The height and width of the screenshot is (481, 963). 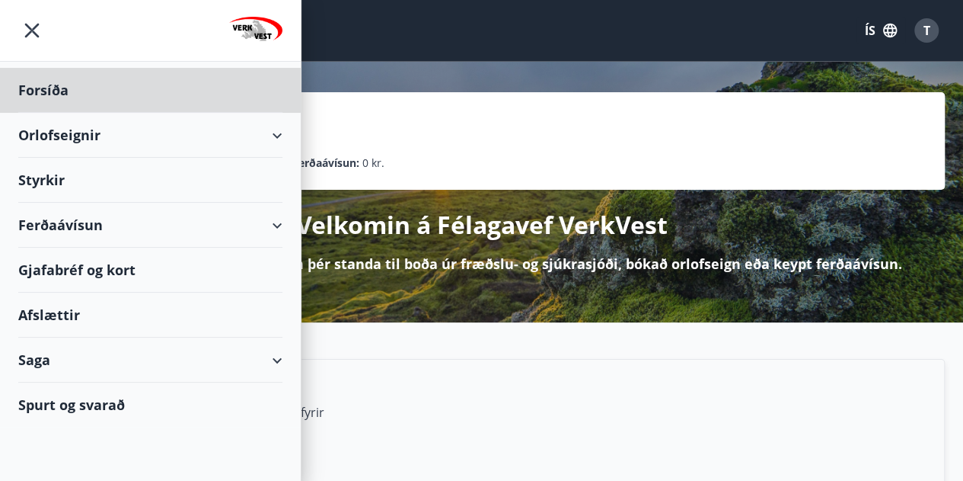 What do you see at coordinates (927, 30) in the screenshot?
I see `button: T` at bounding box center [927, 30].